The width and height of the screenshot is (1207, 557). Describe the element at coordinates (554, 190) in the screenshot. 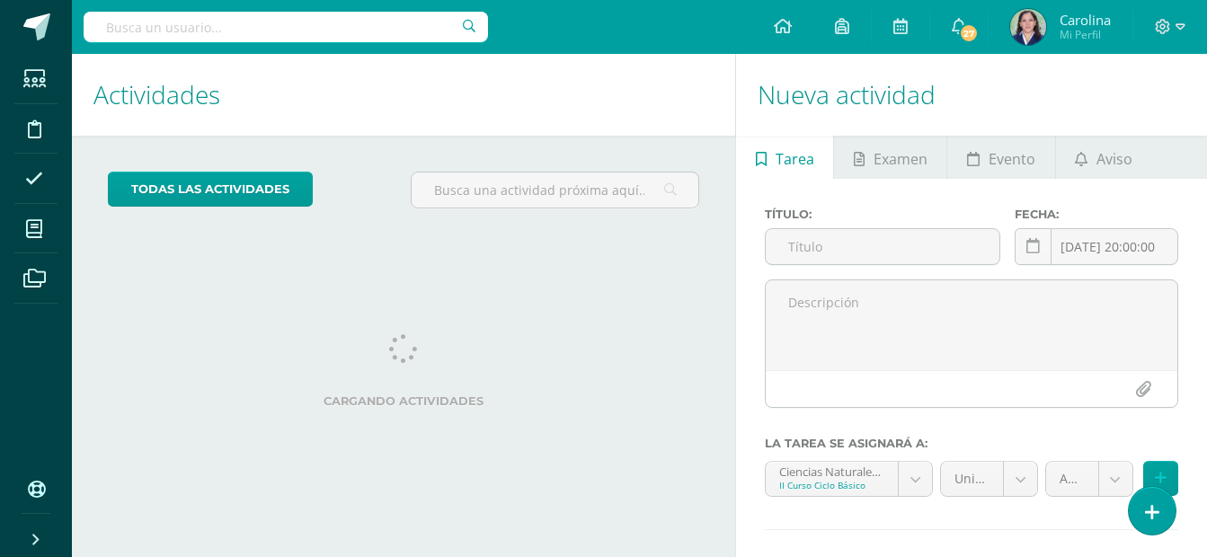

I see `input: Busca una actividad próxima aquí...` at that location.